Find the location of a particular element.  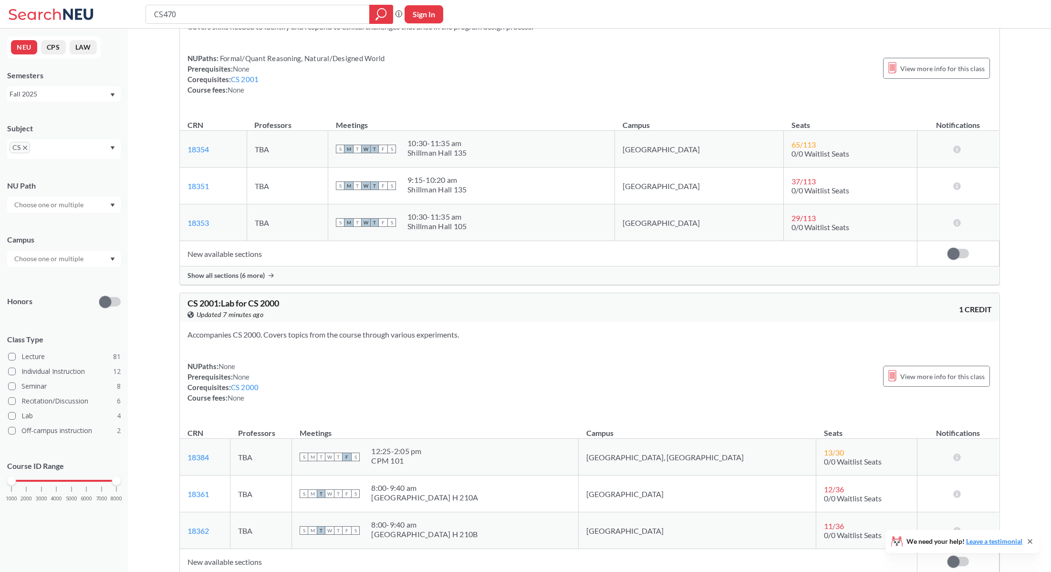

div: Shillman Hall 135 is located at coordinates (437, 189).